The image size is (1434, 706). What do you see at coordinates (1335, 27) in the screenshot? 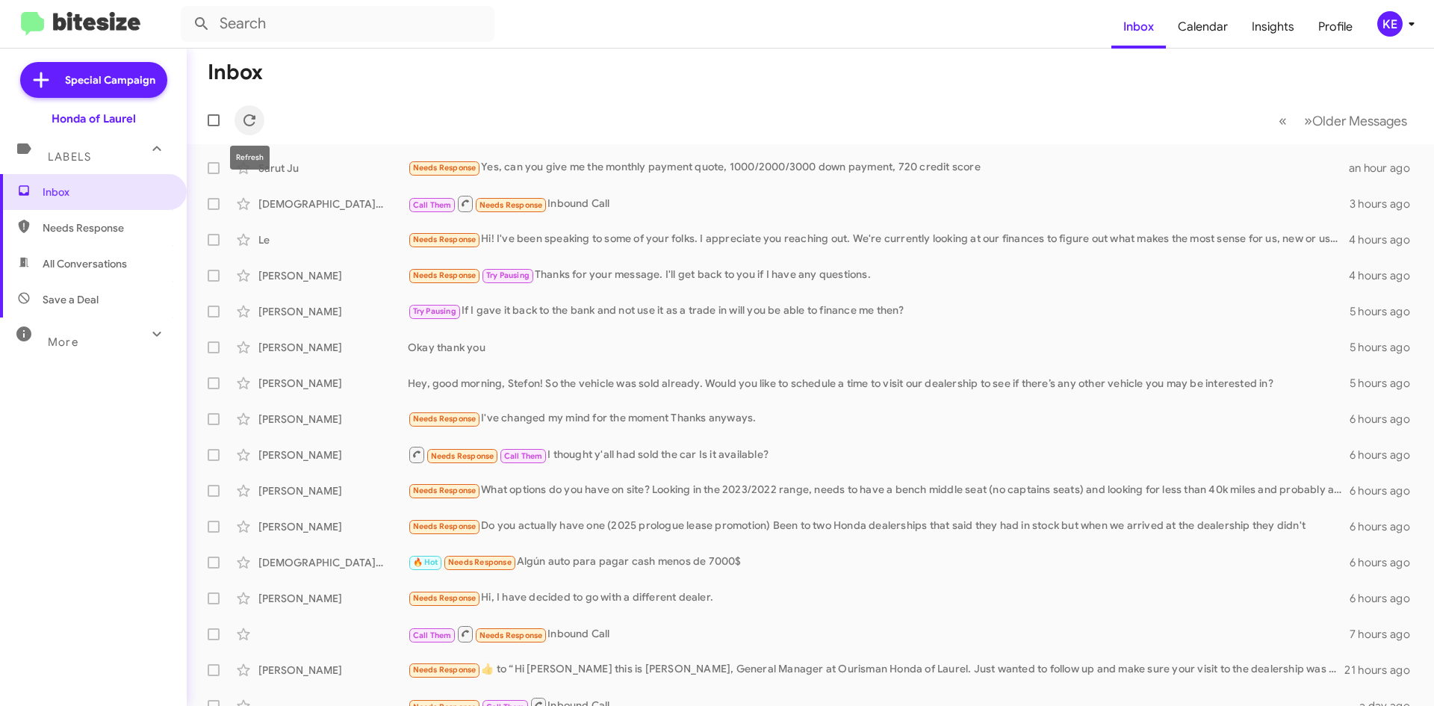
I see `span: Profile` at bounding box center [1335, 27].